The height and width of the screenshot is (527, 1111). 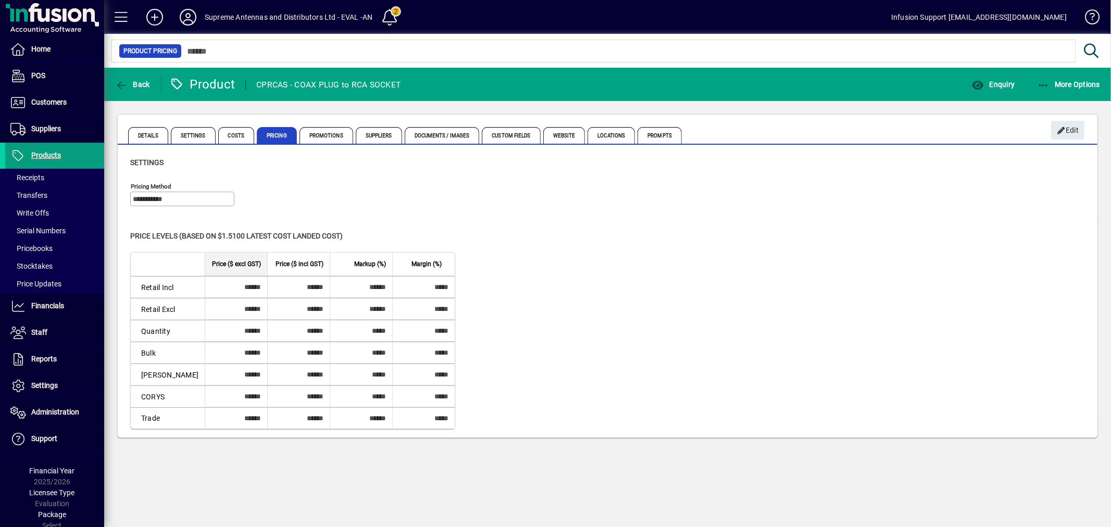 I want to click on button: Back, so click(x=132, y=84).